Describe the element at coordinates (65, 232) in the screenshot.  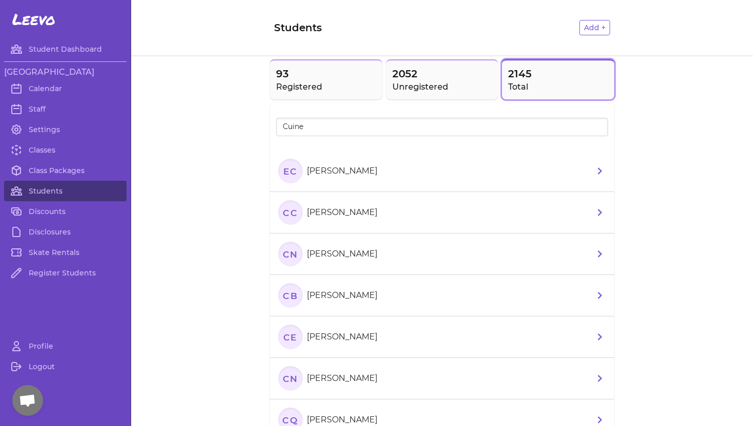
I see `a: Disclosures` at that location.